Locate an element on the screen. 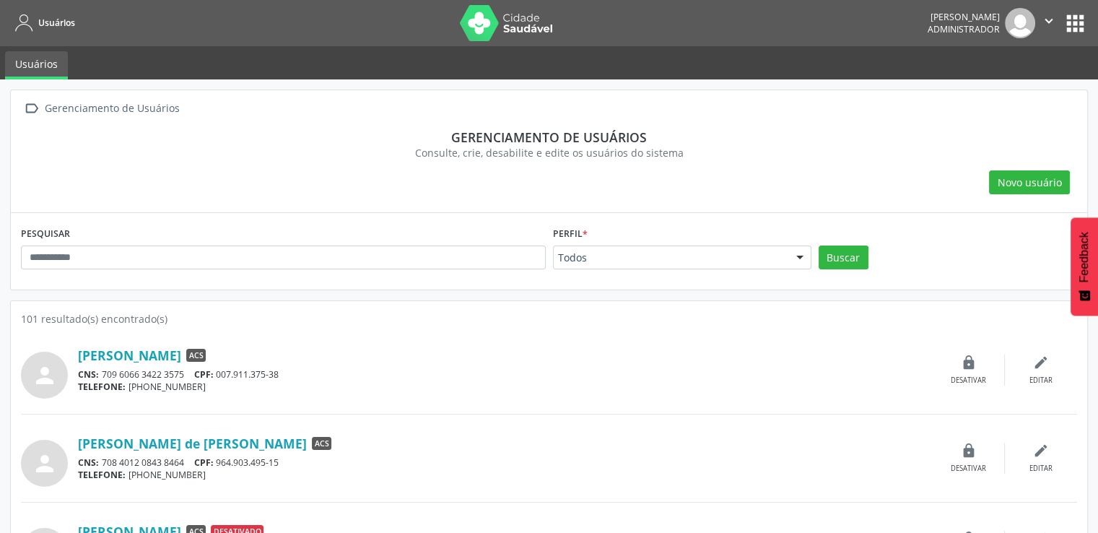  div: Consulte, crie, desabilite e edite os usuários do sistema is located at coordinates (549, 152).